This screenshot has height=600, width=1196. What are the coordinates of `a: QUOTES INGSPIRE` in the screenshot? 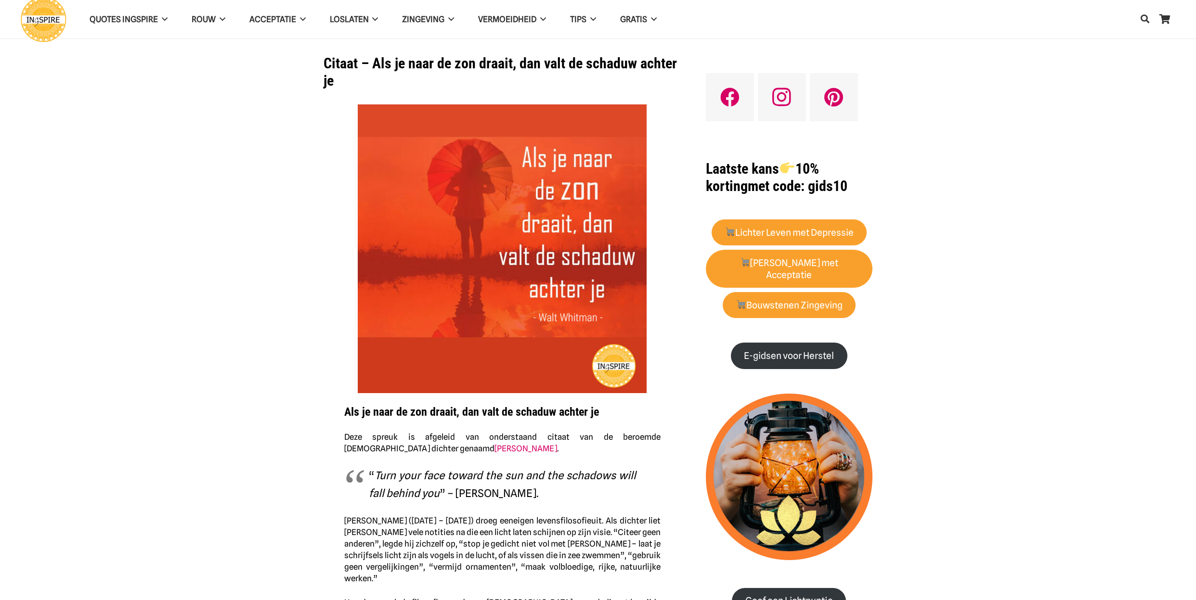 It's located at (129, 19).